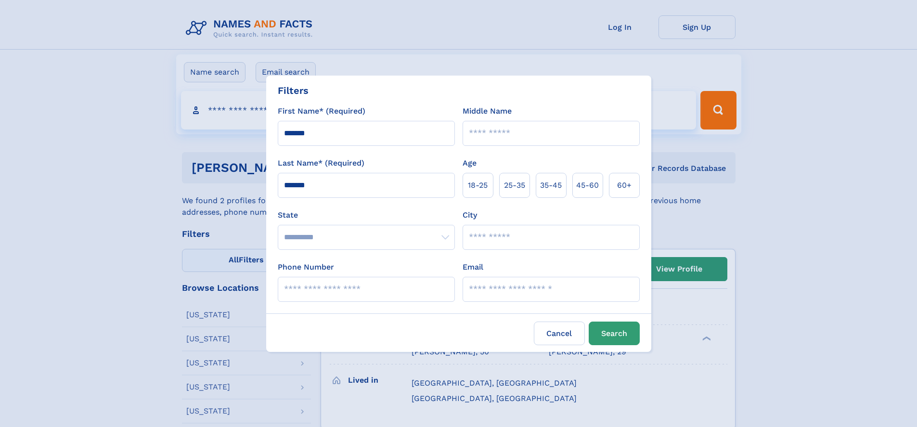 This screenshot has width=917, height=427. What do you see at coordinates (478, 185) in the screenshot?
I see `span: 18‑25` at bounding box center [478, 185].